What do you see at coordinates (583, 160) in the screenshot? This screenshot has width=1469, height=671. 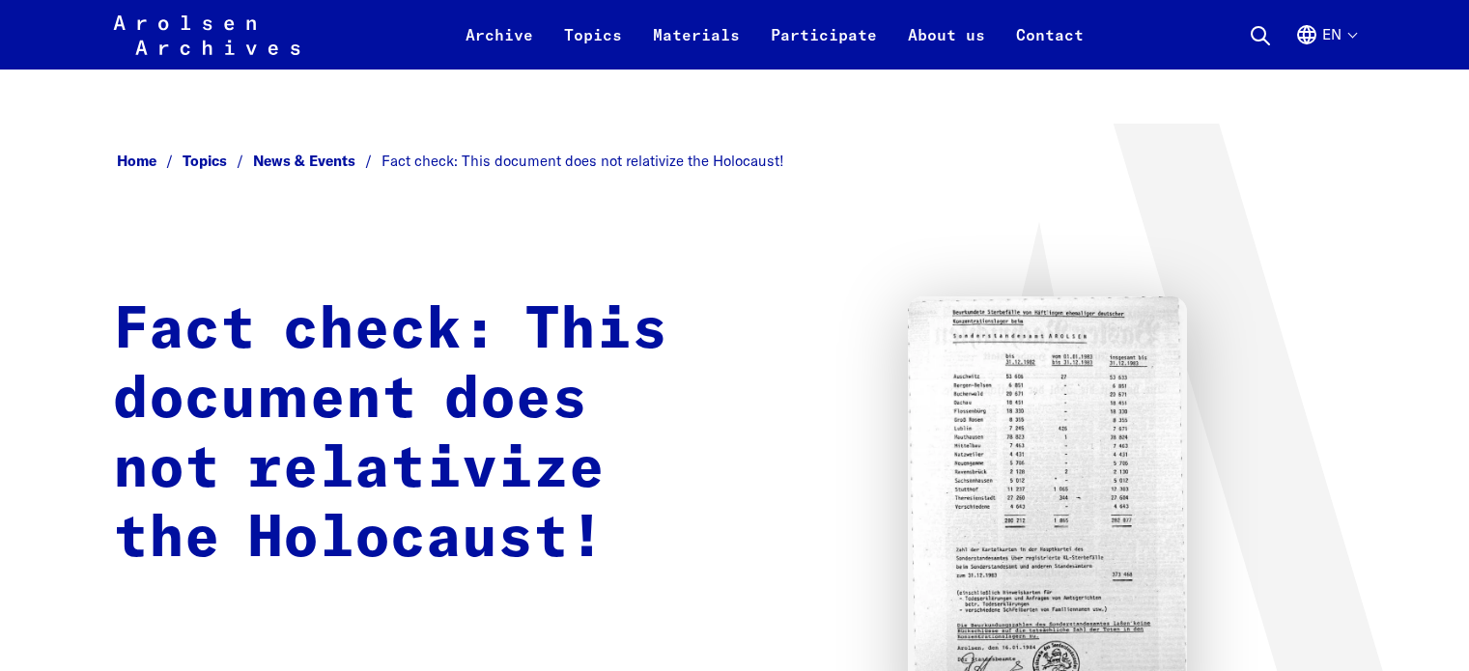 I see `span: Fact check: This document does not relativize the Holocaust!` at bounding box center [583, 160].